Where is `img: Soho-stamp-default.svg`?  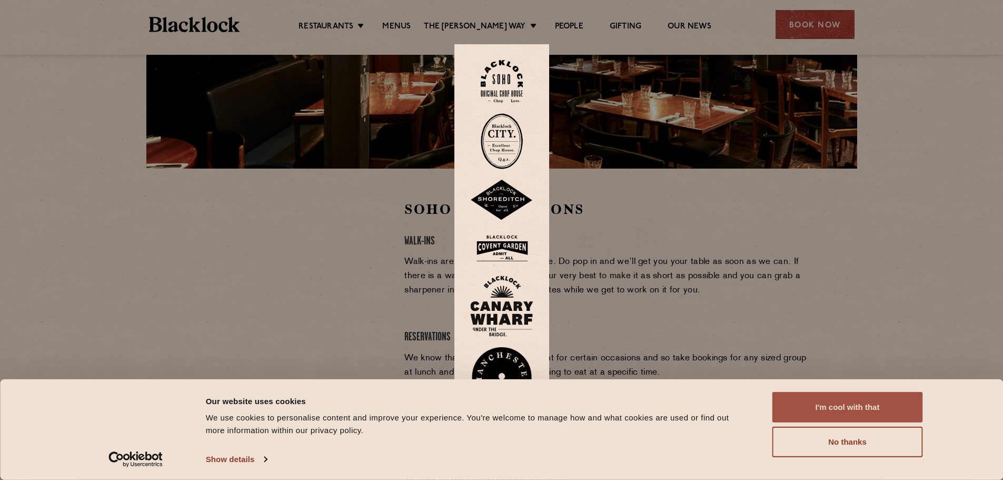
img: Soho-stamp-default.svg is located at coordinates (502, 81).